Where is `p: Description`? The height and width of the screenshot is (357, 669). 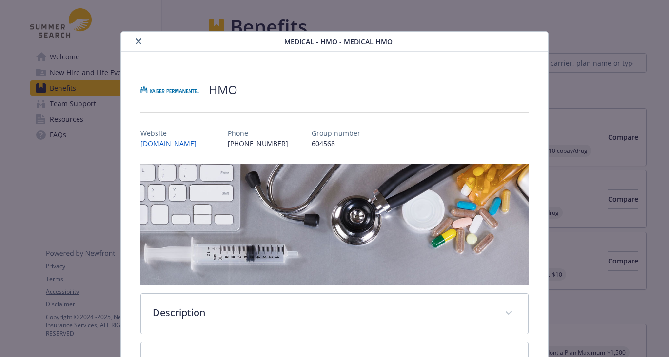
p: Description is located at coordinates (323, 313).